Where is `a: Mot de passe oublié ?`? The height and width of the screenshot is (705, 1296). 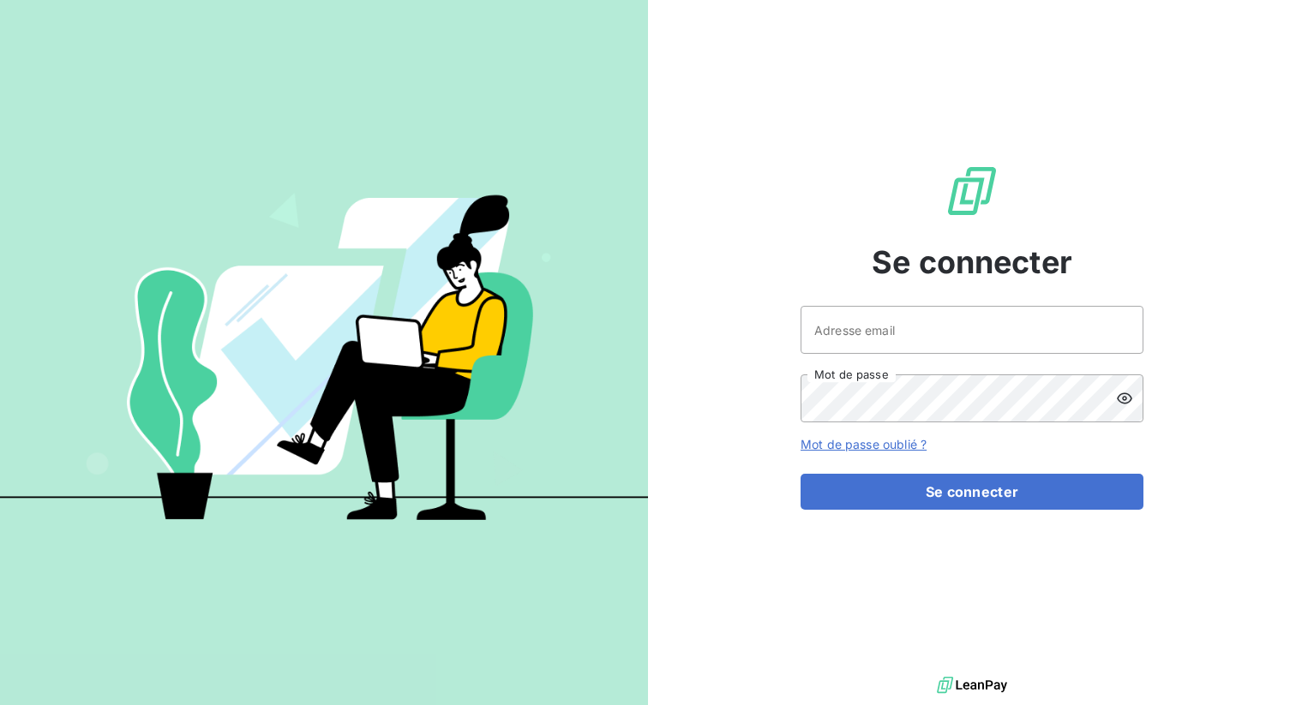 a: Mot de passe oublié ? is located at coordinates (863, 444).